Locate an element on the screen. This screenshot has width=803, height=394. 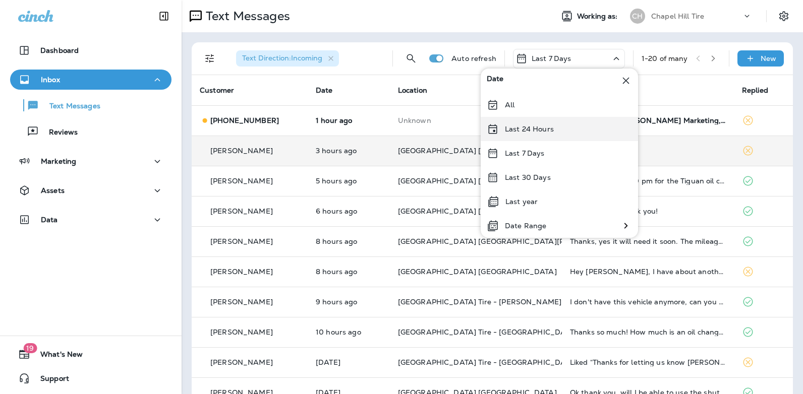
button: Inbox is located at coordinates (91, 80).